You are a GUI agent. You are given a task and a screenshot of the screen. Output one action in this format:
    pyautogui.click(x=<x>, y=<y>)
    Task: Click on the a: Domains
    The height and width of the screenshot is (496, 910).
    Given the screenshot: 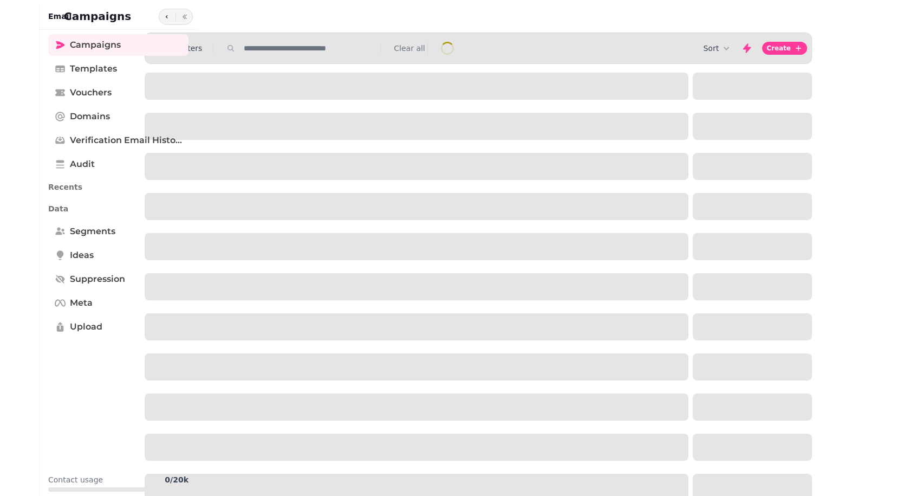 What is the action you would take?
    pyautogui.click(x=118, y=116)
    